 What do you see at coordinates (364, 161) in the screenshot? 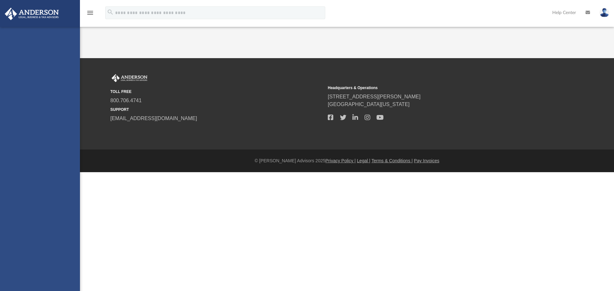
I see `a: Legal |` at bounding box center [364, 161].